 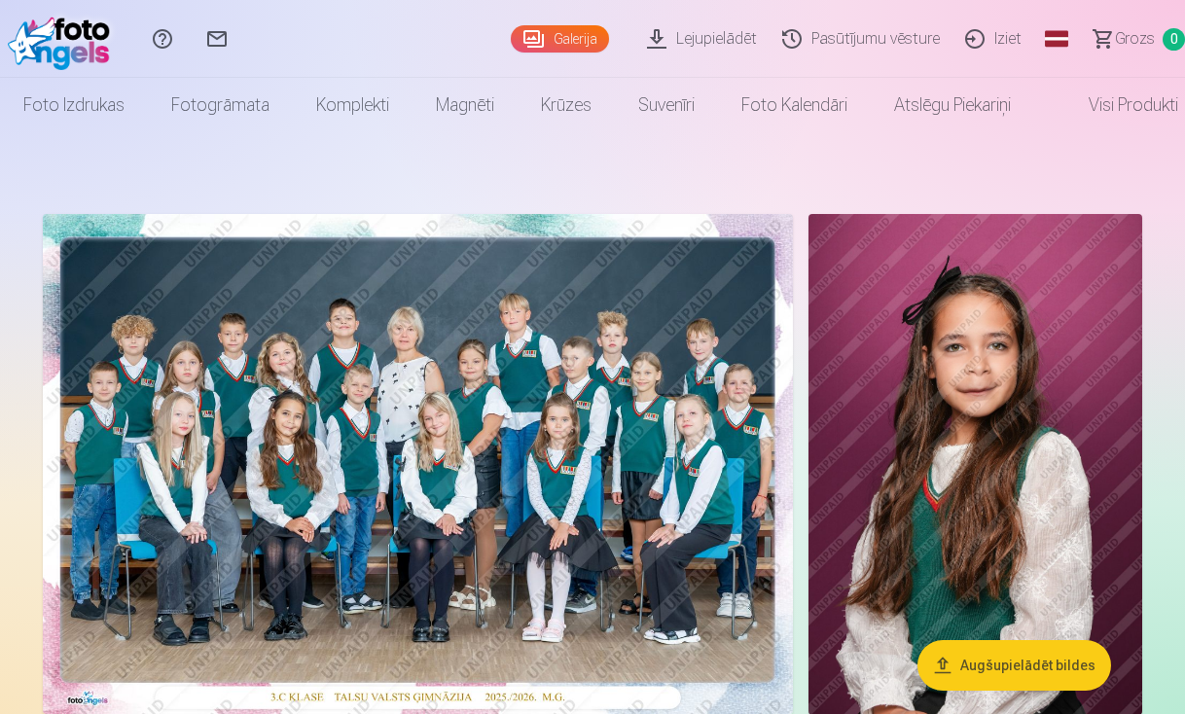 What do you see at coordinates (566, 105) in the screenshot?
I see `a: Krūzes` at bounding box center [566, 105].